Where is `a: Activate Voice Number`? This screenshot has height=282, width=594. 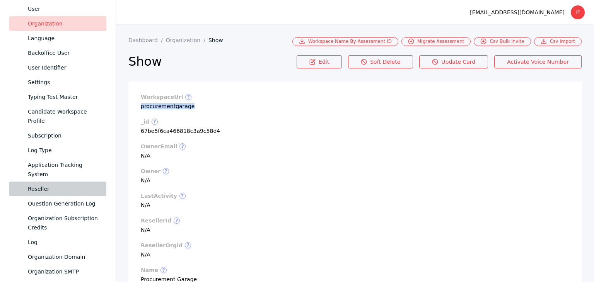 a: Activate Voice Number is located at coordinates (538, 62).